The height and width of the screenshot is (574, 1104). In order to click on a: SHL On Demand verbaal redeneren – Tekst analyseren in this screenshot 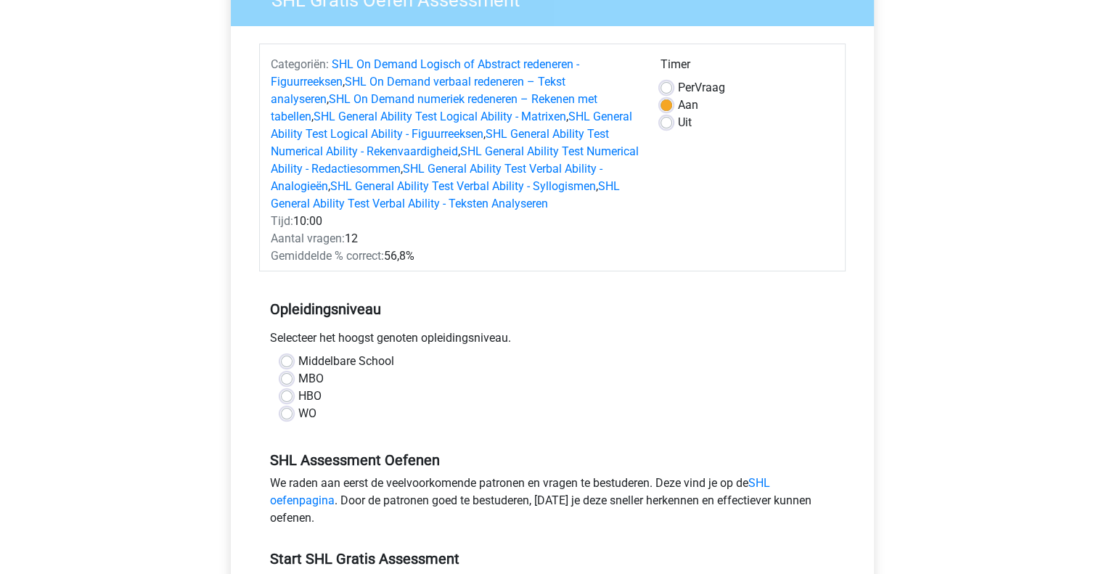, I will do `click(418, 90)`.